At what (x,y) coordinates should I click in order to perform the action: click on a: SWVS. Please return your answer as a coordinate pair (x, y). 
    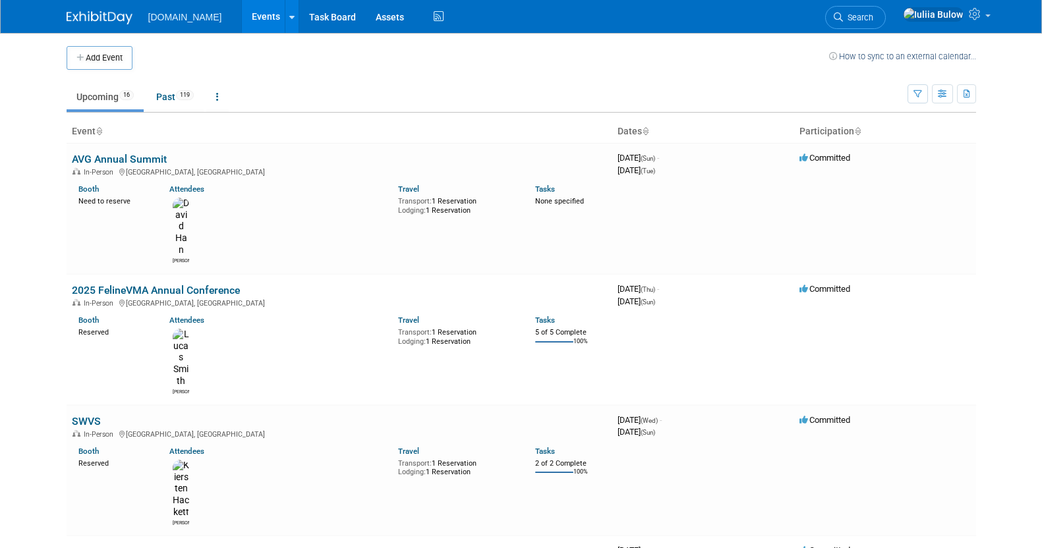
    Looking at the image, I should click on (86, 421).